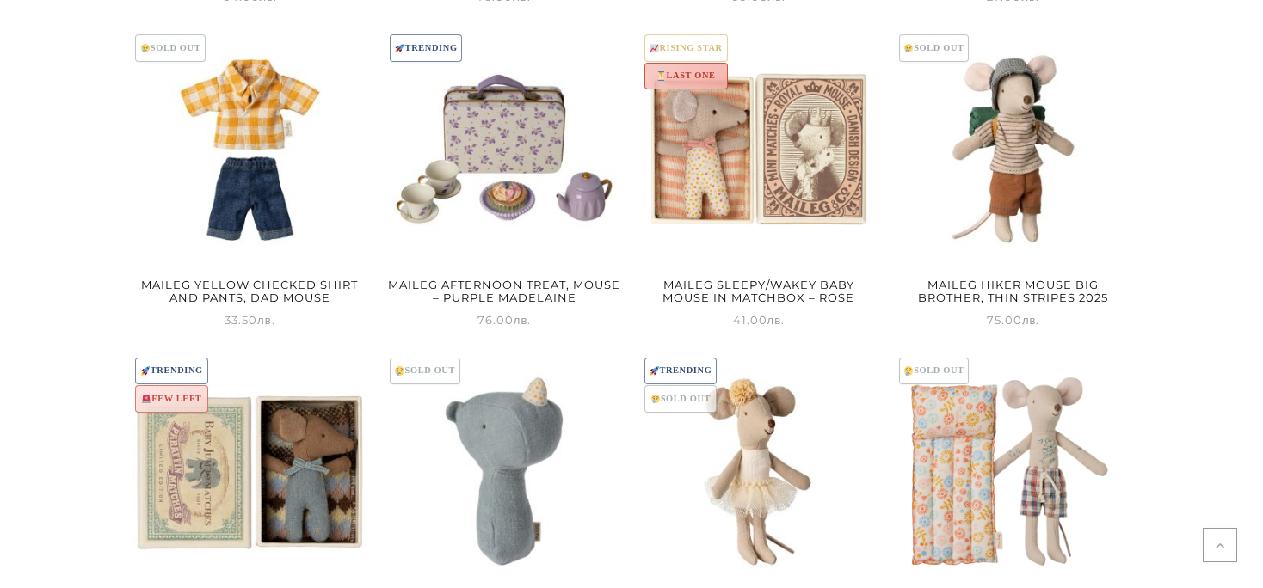 The image size is (1263, 588). Describe the element at coordinates (759, 181) in the screenshot. I see `a: 📈RISING STAR⏳LAST ONEMaileg Sleepy/Wakey Baby Mouse In Matchbox – Rose 41.00лв.` at that location.